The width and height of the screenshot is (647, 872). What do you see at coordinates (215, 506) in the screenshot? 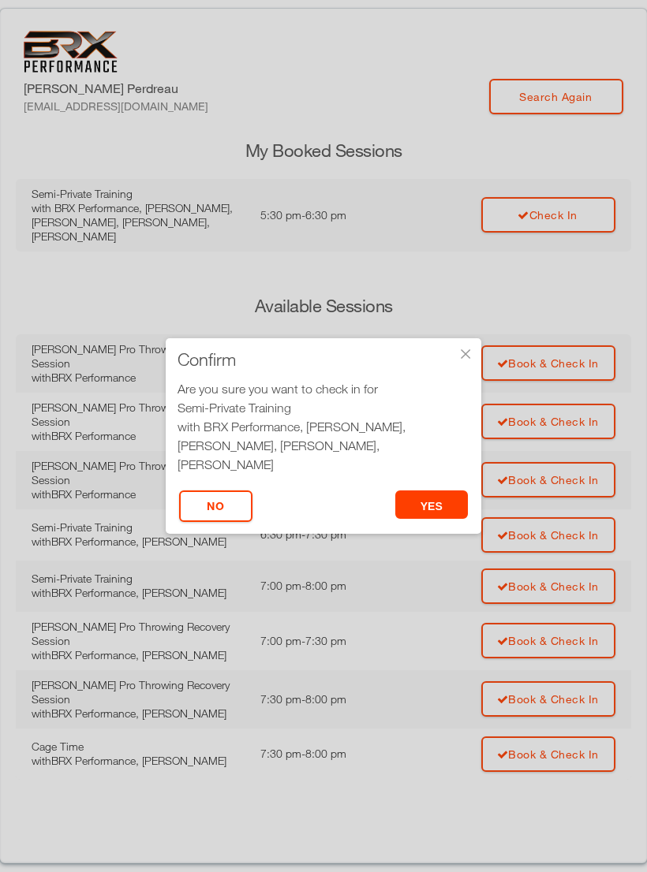
I see `button: No` at bounding box center [215, 506].